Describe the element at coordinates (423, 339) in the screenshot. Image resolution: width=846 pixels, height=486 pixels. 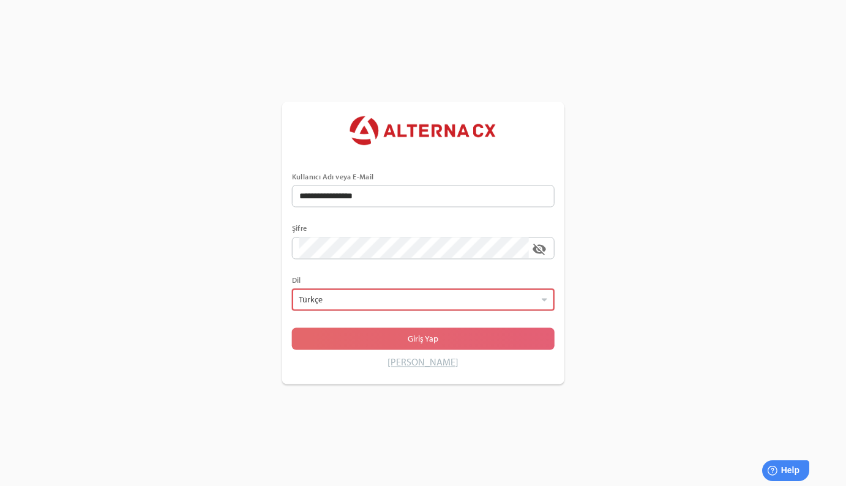
I see `button: Giriş Yap` at that location.